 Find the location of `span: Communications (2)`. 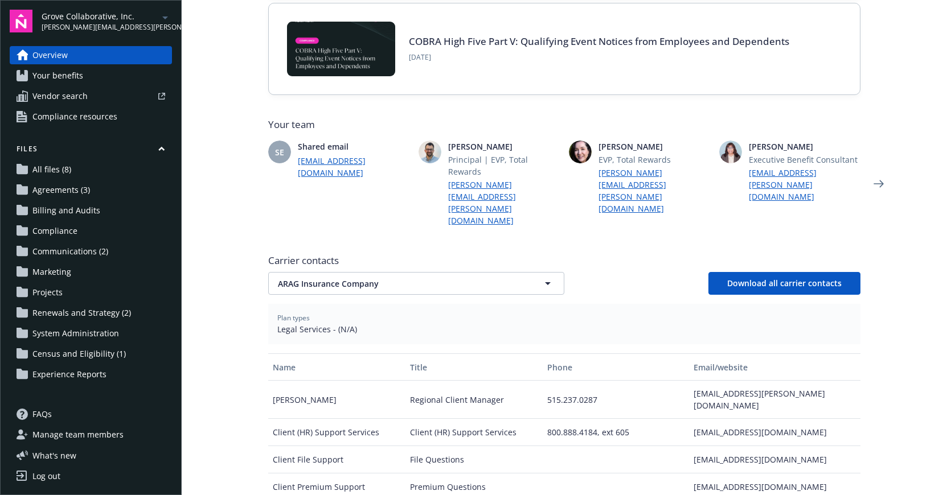

span: Communications (2) is located at coordinates (70, 252).